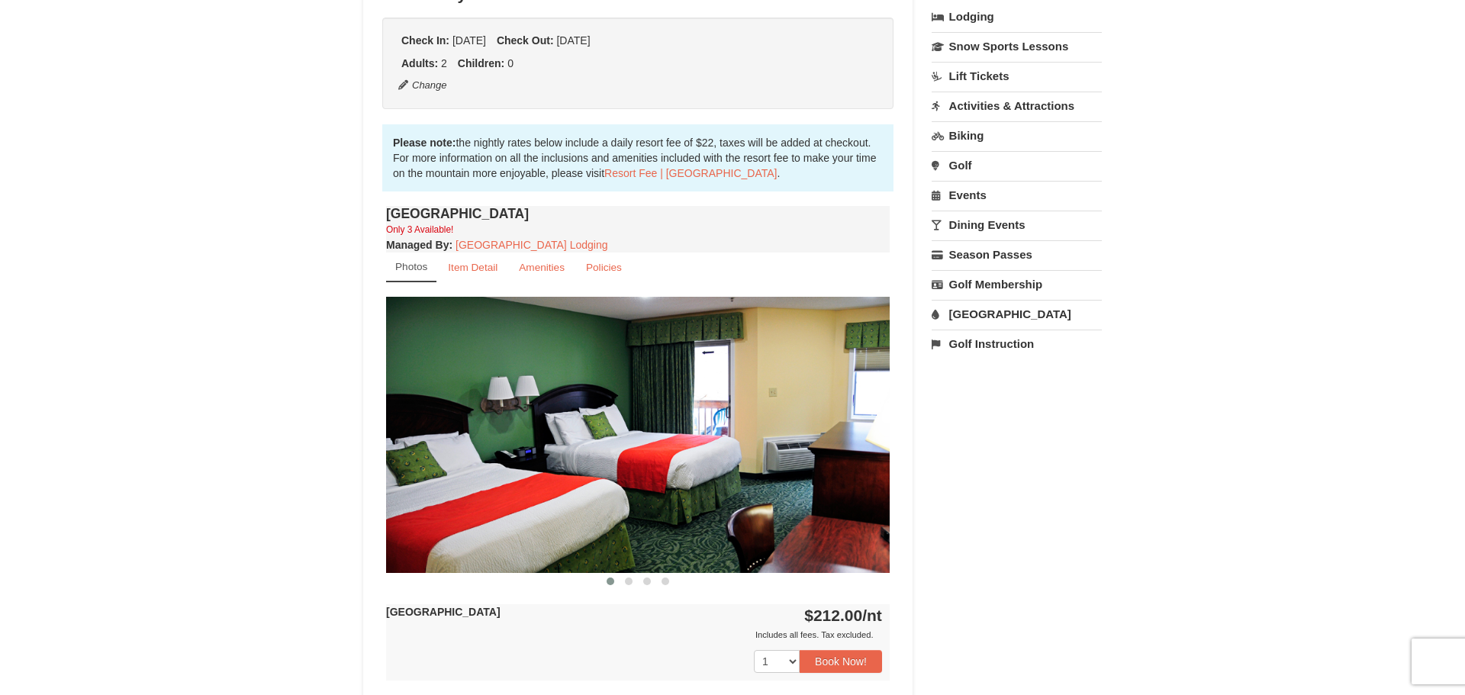 This screenshot has height=695, width=1465. I want to click on strong: Check In:, so click(425, 40).